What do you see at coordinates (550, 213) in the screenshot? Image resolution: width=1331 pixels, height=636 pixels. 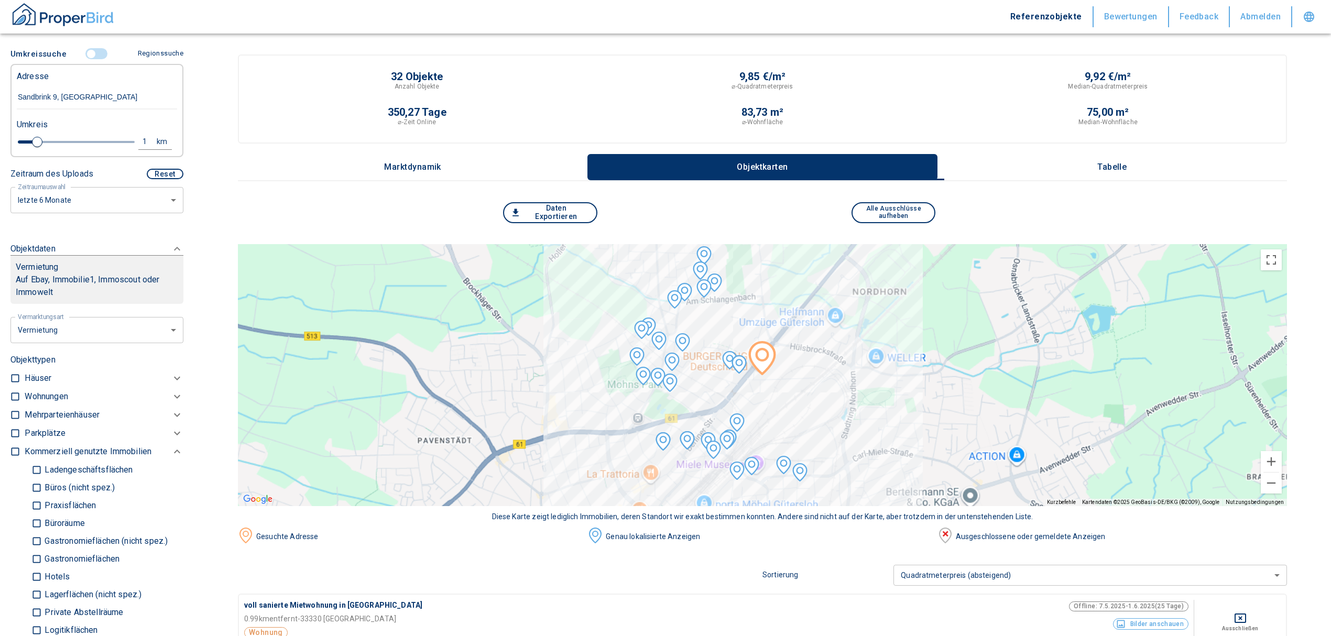 I see `button: Daten Exportieren` at bounding box center [550, 213].